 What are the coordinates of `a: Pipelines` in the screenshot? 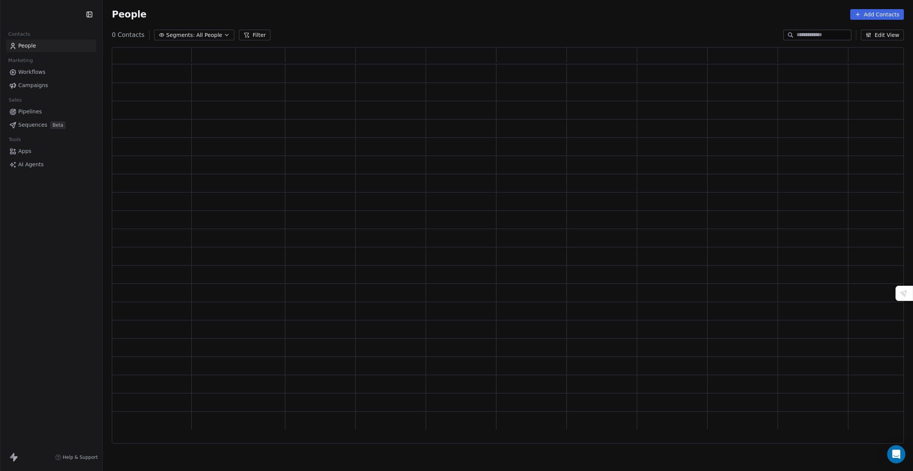 It's located at (51, 112).